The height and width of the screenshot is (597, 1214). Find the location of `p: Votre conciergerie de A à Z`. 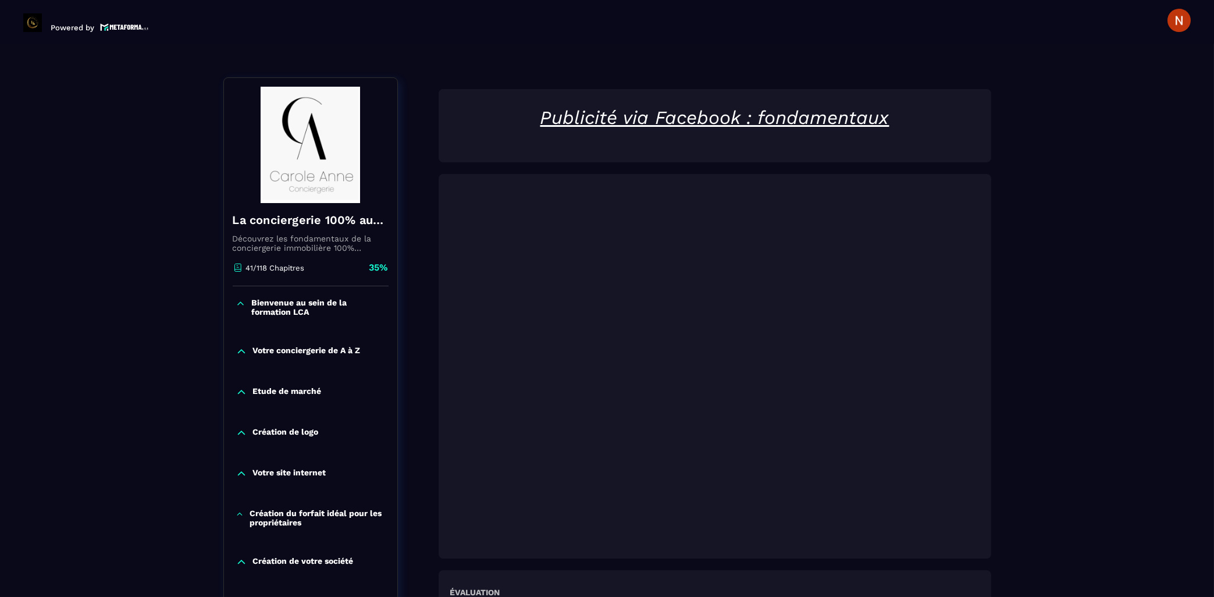

p: Votre conciergerie de A à Z is located at coordinates (307, 351).